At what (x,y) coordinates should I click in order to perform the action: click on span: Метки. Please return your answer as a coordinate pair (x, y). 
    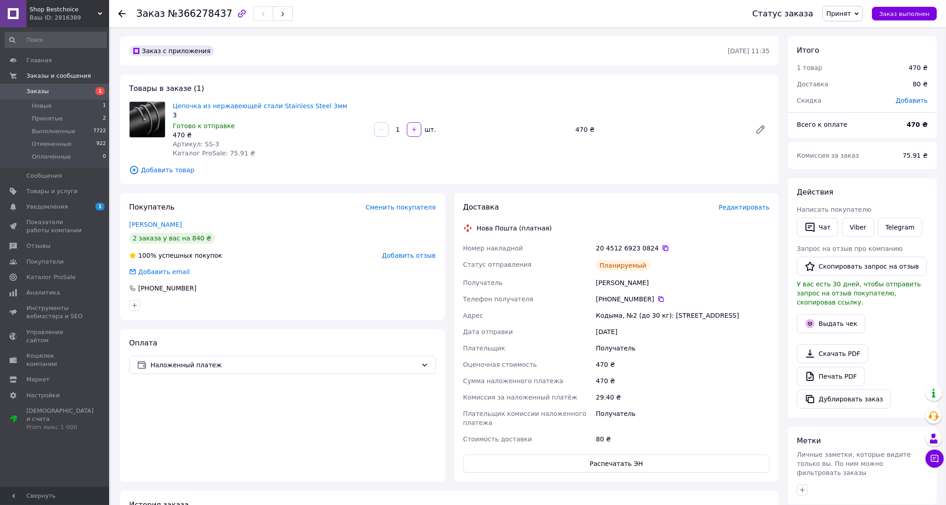
    Looking at the image, I should click on (809, 441).